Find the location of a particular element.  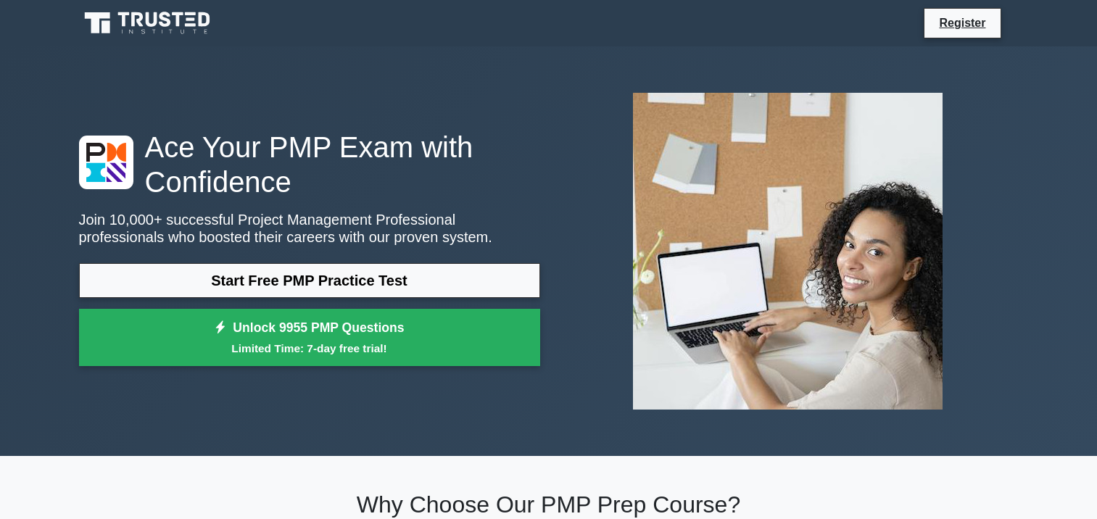

h1: Ace Your PMP Exam with Confidence is located at coordinates (310, 165).